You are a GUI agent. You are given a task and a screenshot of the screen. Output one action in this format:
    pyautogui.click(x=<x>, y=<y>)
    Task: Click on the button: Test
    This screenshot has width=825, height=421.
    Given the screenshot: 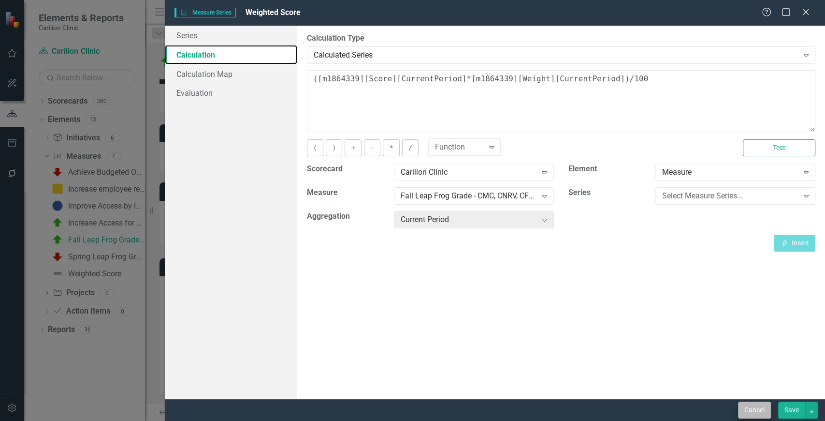 What is the action you would take?
    pyautogui.click(x=779, y=147)
    